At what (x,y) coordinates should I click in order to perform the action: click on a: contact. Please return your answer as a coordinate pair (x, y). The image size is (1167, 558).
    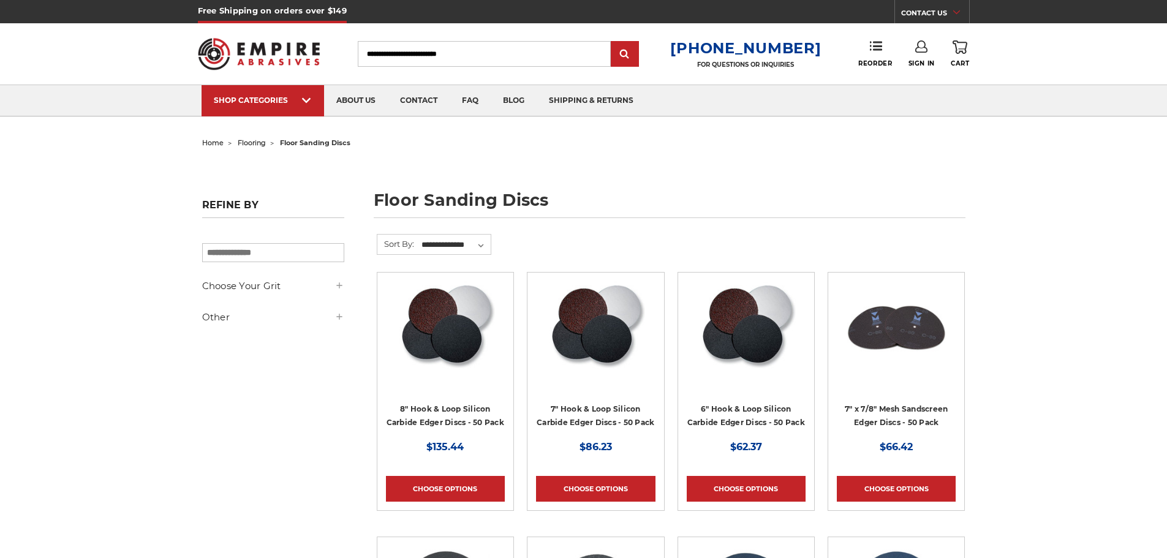
    Looking at the image, I should click on (419, 101).